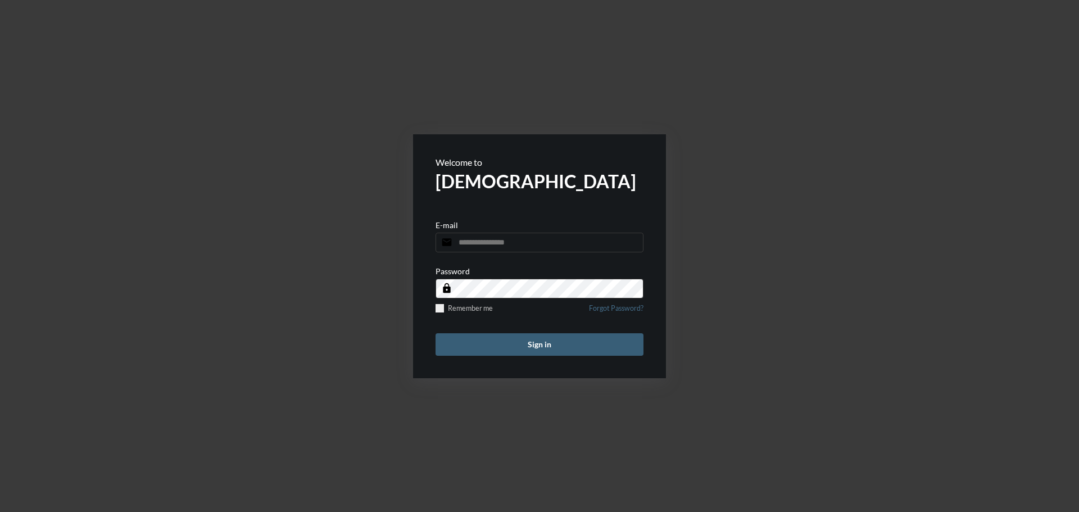  I want to click on p: E-mail, so click(447, 225).